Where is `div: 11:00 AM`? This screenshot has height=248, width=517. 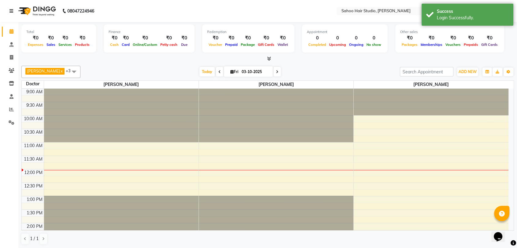 div: 11:00 AM is located at coordinates (33, 145).